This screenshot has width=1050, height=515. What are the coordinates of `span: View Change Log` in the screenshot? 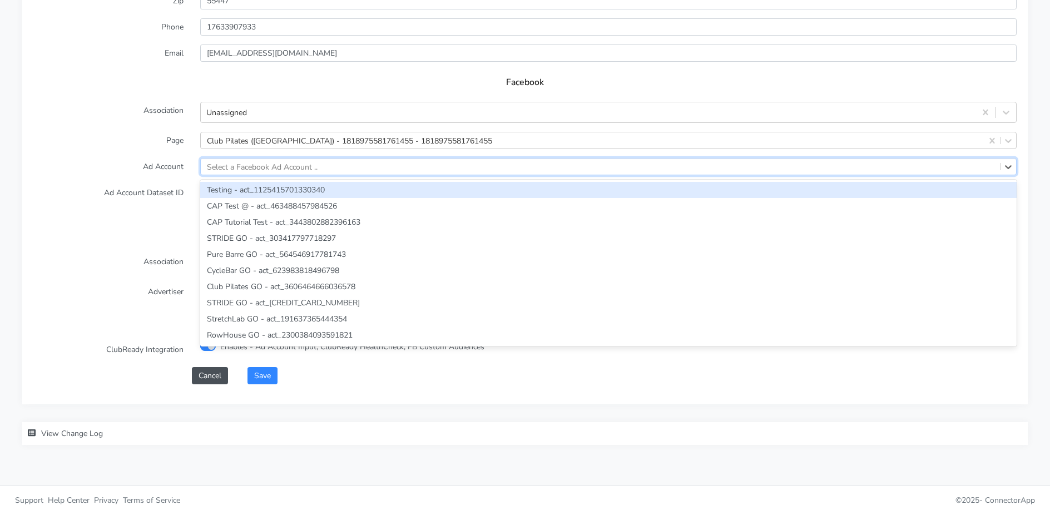 It's located at (72, 433).